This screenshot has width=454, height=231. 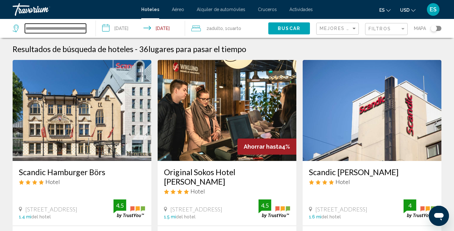 I want to click on button: Filter, so click(x=387, y=29).